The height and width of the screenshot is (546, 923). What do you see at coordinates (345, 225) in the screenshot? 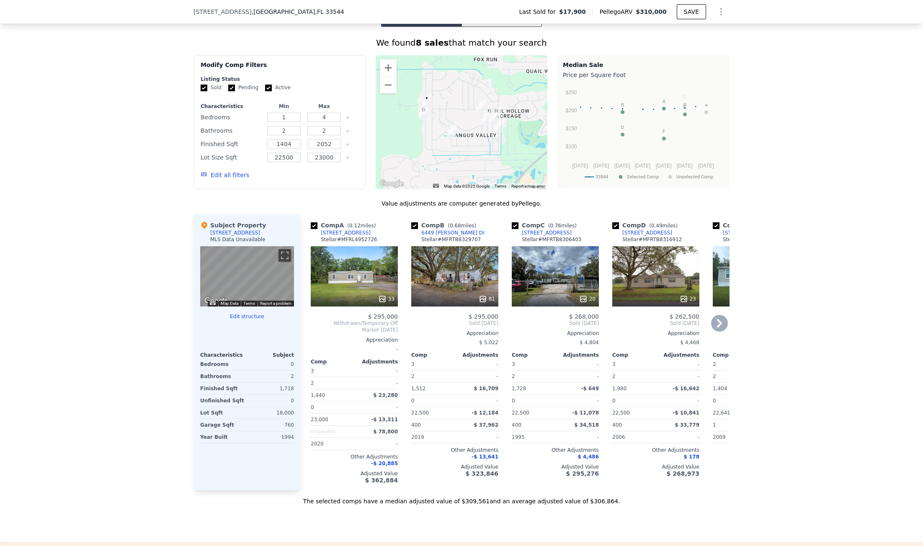
I see `div: Comp A` at bounding box center [345, 225].